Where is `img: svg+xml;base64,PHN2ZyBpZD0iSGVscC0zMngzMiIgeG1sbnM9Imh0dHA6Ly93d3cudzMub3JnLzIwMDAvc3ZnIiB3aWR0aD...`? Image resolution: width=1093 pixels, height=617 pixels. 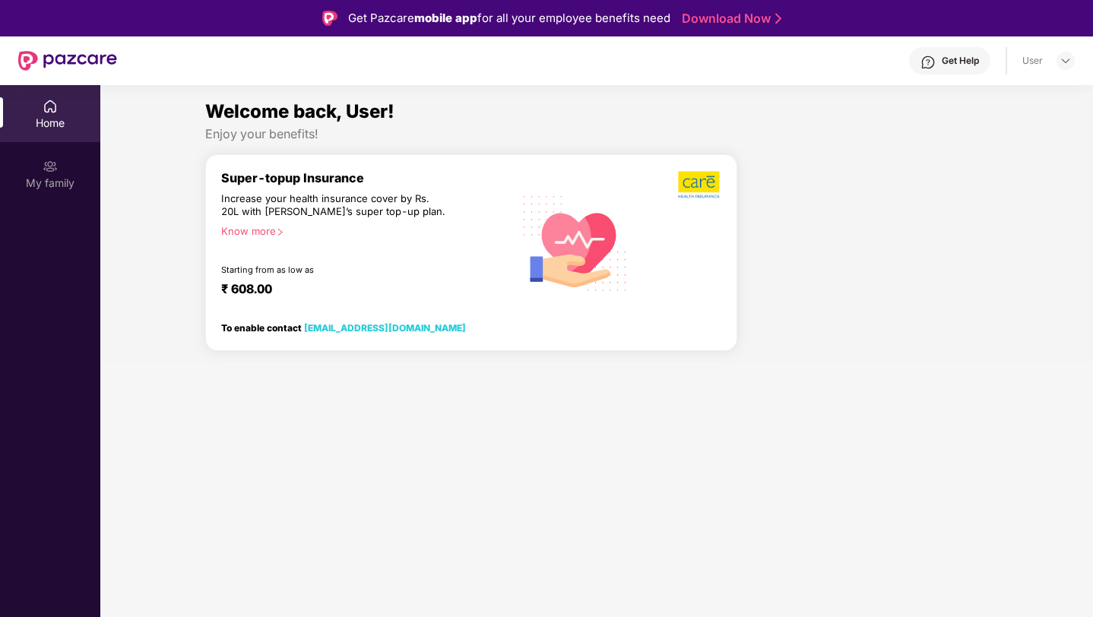 img: svg+xml;base64,PHN2ZyBpZD0iSGVscC0zMngzMiIgeG1sbnM9Imh0dHA6Ly93d3cudzMub3JnLzIwMDAvc3ZnIiB3aWR0aD... is located at coordinates (928, 62).